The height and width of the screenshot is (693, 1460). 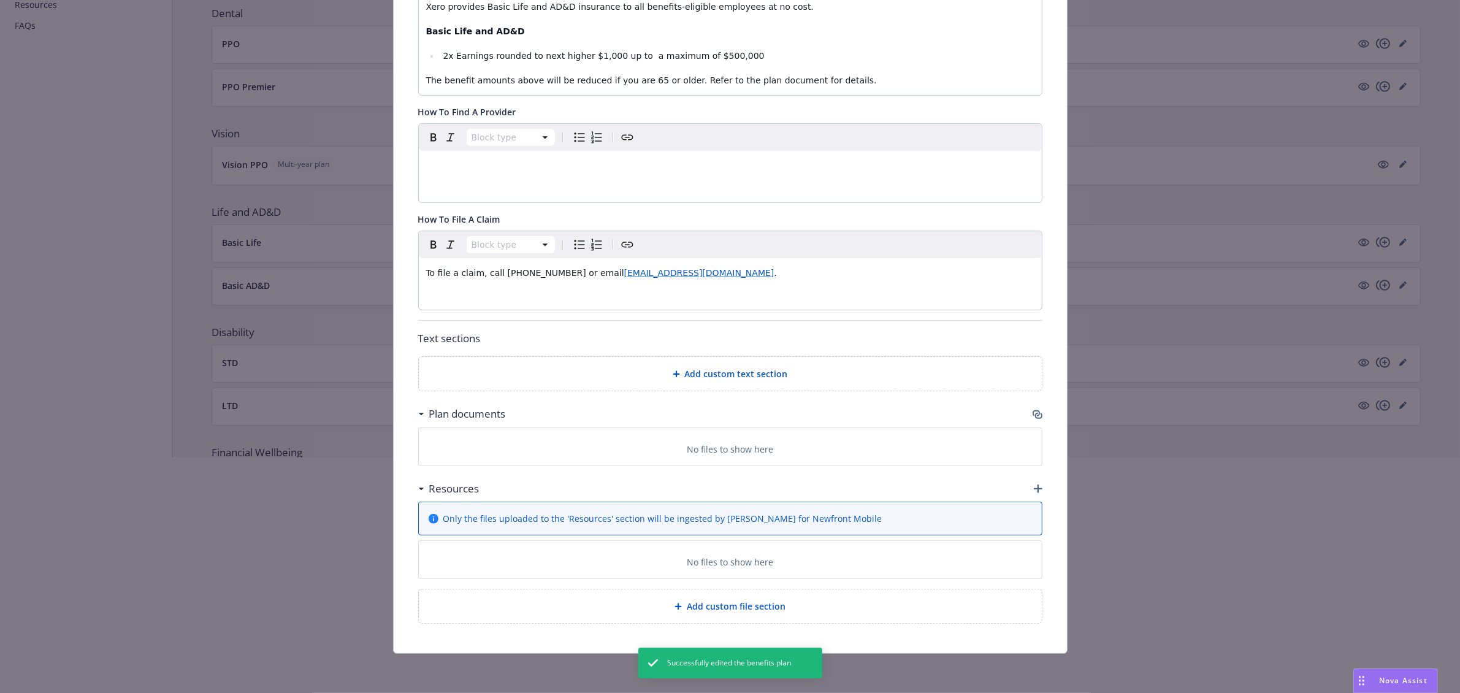 What do you see at coordinates (475, 31) in the screenshot?
I see `strong: Basic Life and AD&D` at bounding box center [475, 31].